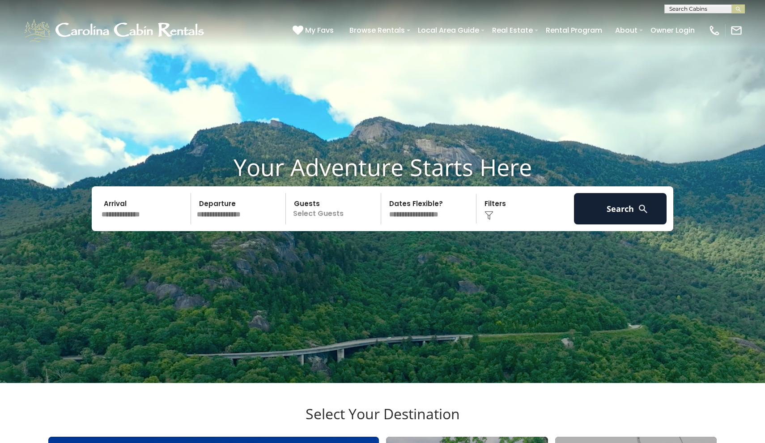 The width and height of the screenshot is (765, 443). I want to click on a: About, so click(627, 30).